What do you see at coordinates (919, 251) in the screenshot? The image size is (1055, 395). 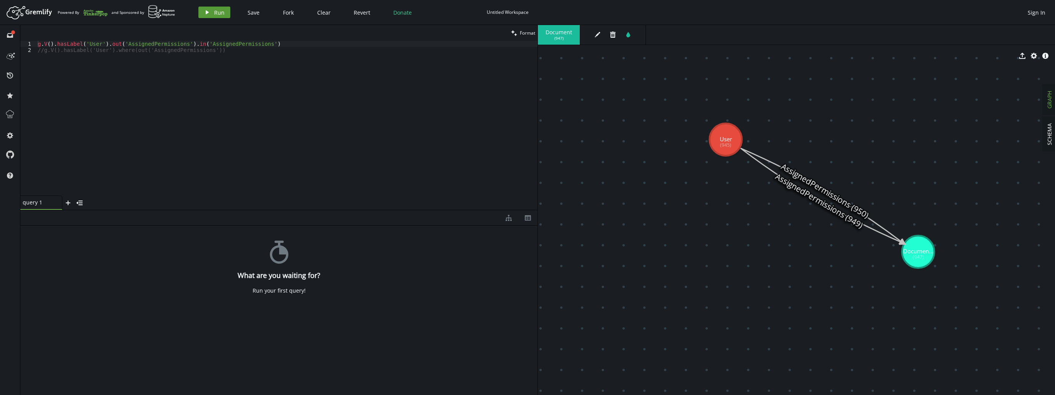 I see `tspan: Documen...` at bounding box center [919, 251].